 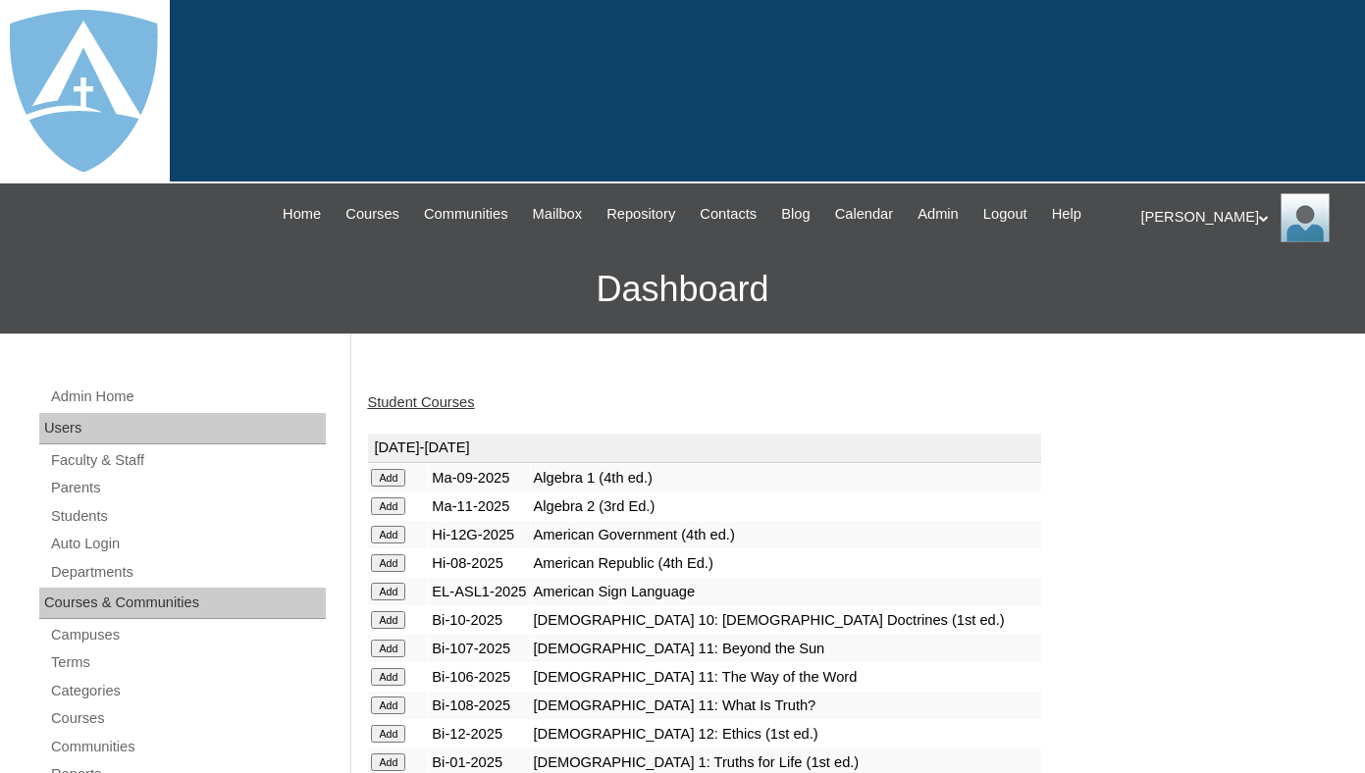 I want to click on a: Admin Home, so click(x=187, y=396).